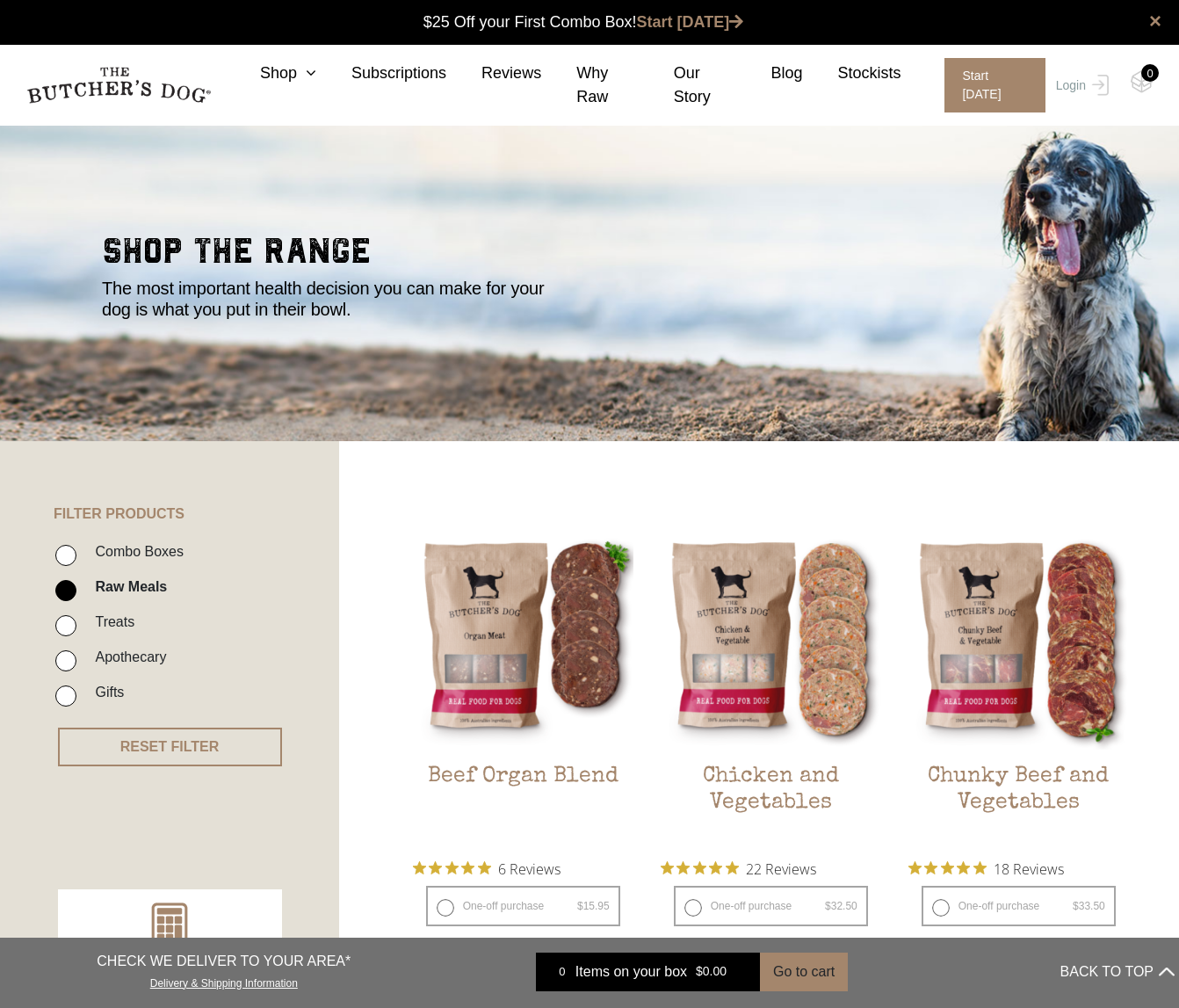  I want to click on label: Treats, so click(109, 621).